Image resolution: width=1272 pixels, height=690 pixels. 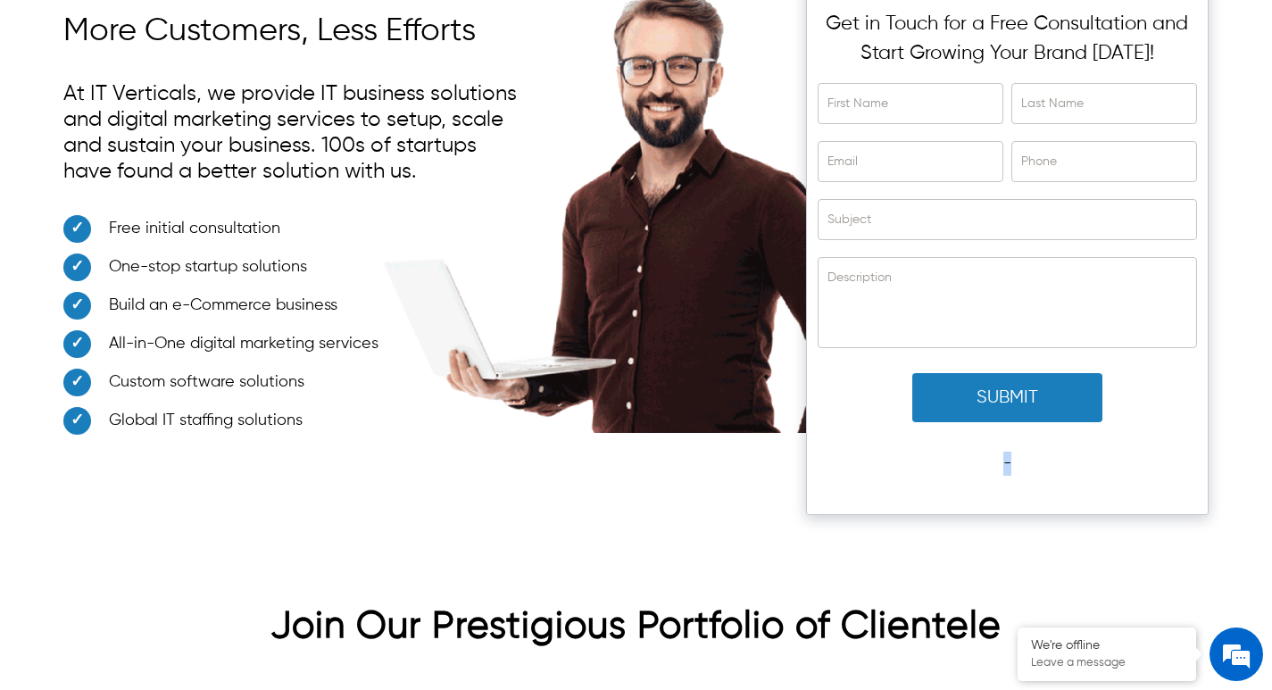 What do you see at coordinates (244, 344) in the screenshot?
I see `span: All-in-One digital marketing services` at bounding box center [244, 344].